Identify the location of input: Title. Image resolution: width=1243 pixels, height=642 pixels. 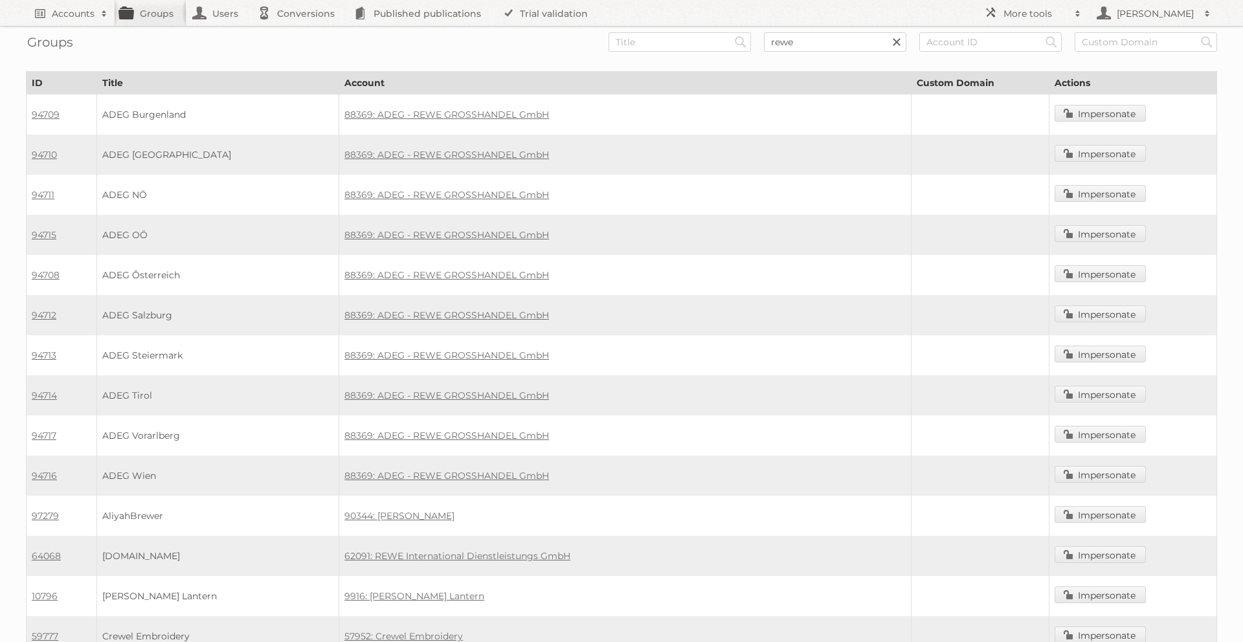
(680, 42).